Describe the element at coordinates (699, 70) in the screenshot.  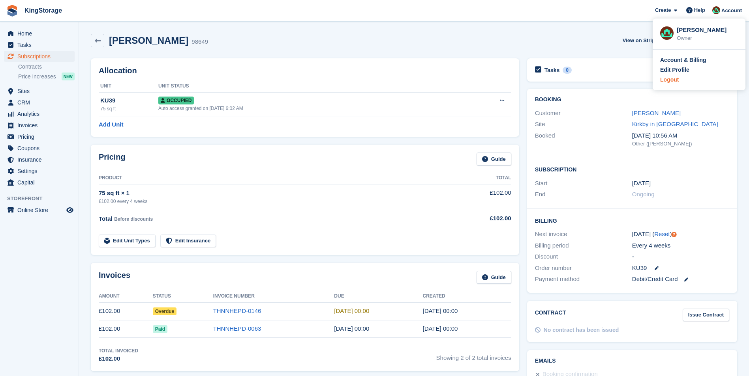
I see `a: Edit Profile` at that location.